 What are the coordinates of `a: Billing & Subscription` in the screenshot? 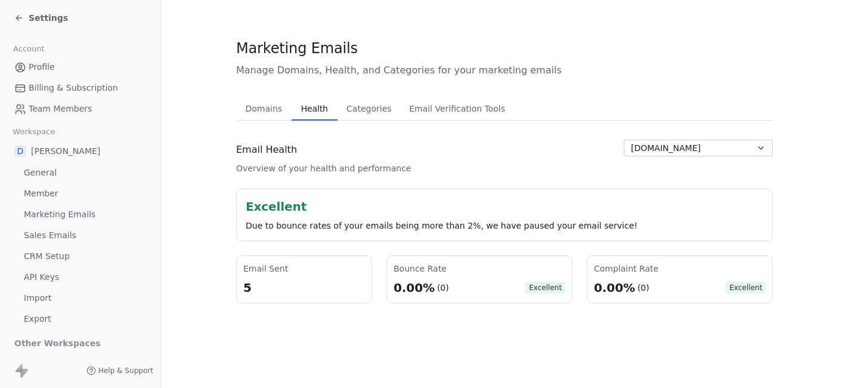 It's located at (80, 88).